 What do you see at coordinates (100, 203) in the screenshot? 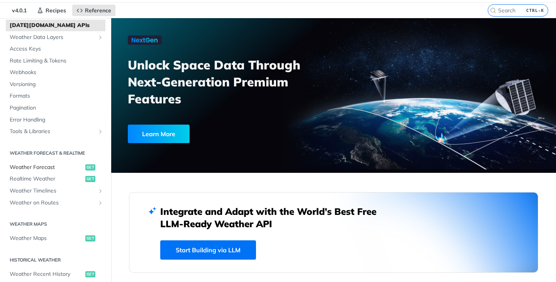
I see `button: Show subpages for Weather on Routes` at bounding box center [100, 203].